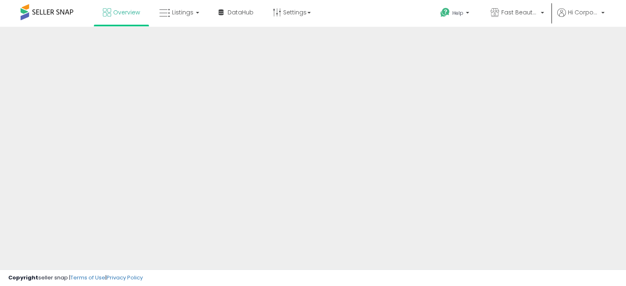 This screenshot has width=626, height=286. I want to click on a: Help, so click(455, 14).